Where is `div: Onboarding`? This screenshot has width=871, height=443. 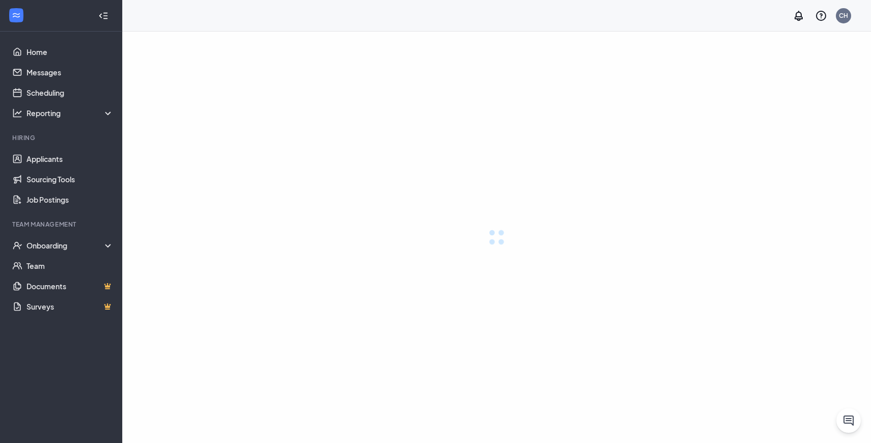 div: Onboarding is located at coordinates (70, 246).